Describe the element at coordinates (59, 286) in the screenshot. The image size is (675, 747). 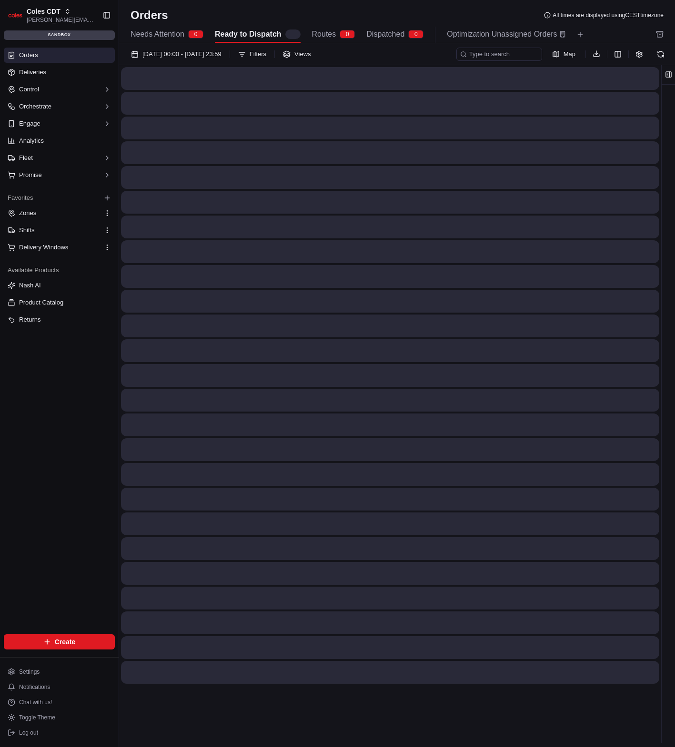
I see `button: Nash AI` at that location.